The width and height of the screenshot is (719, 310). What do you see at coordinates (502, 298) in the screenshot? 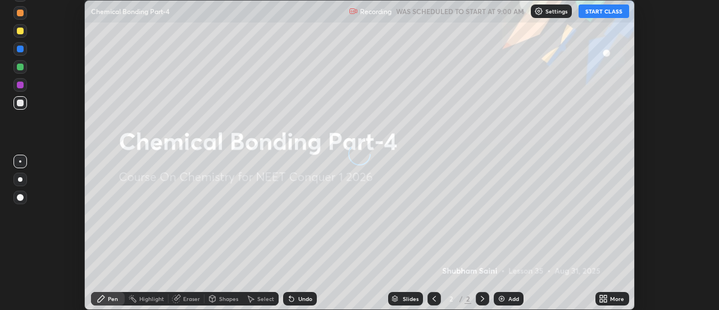
I see `img: add-slide-button` at bounding box center [502, 298].